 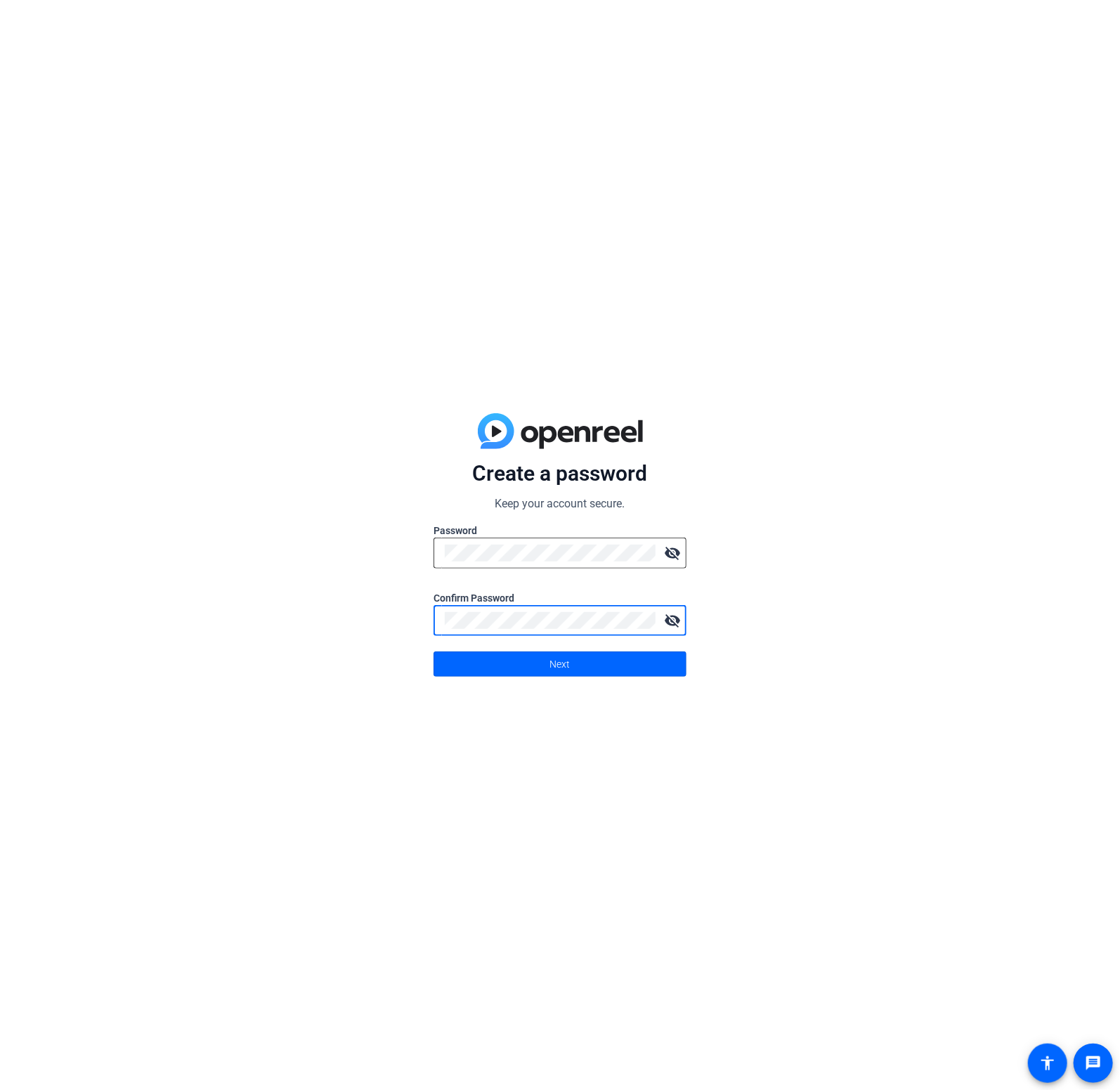 What do you see at coordinates (560, 432) in the screenshot?
I see `img: blue-gradient.svg` at bounding box center [560, 432].